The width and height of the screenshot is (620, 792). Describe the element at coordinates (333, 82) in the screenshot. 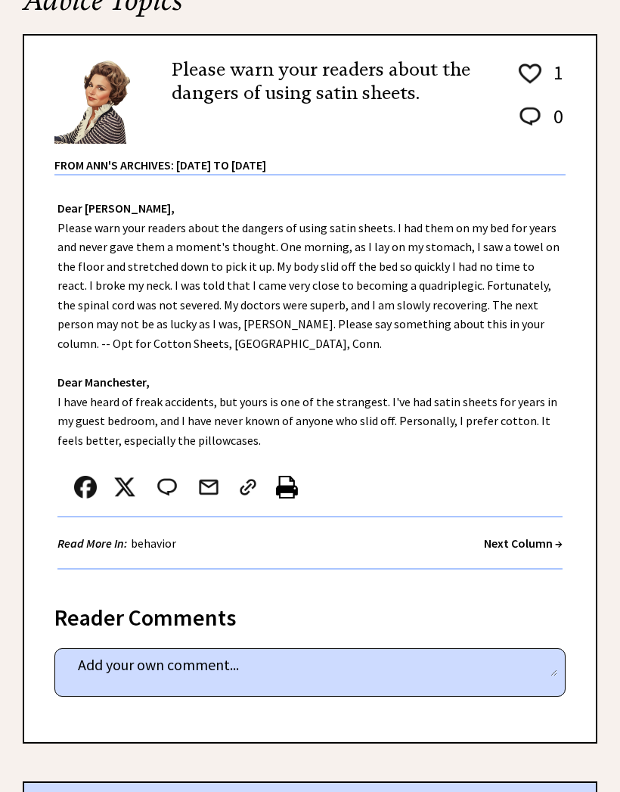

I see `h2: Please warn your readers about the dangers of using satin sheets.` at that location.